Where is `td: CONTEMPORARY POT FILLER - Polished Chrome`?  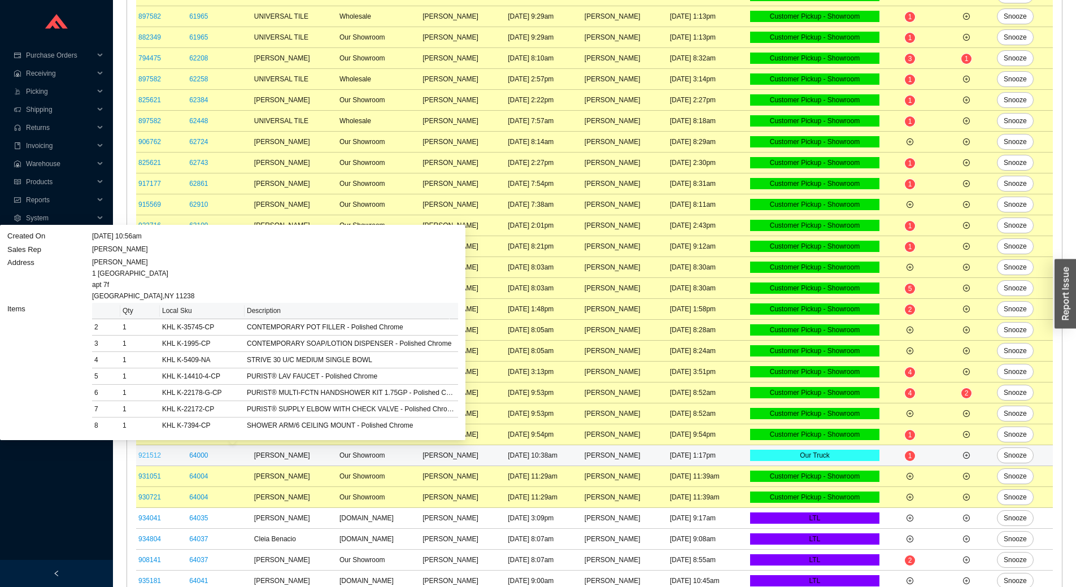 td: CONTEMPORARY POT FILLER - Polished Chrome is located at coordinates (351, 327).